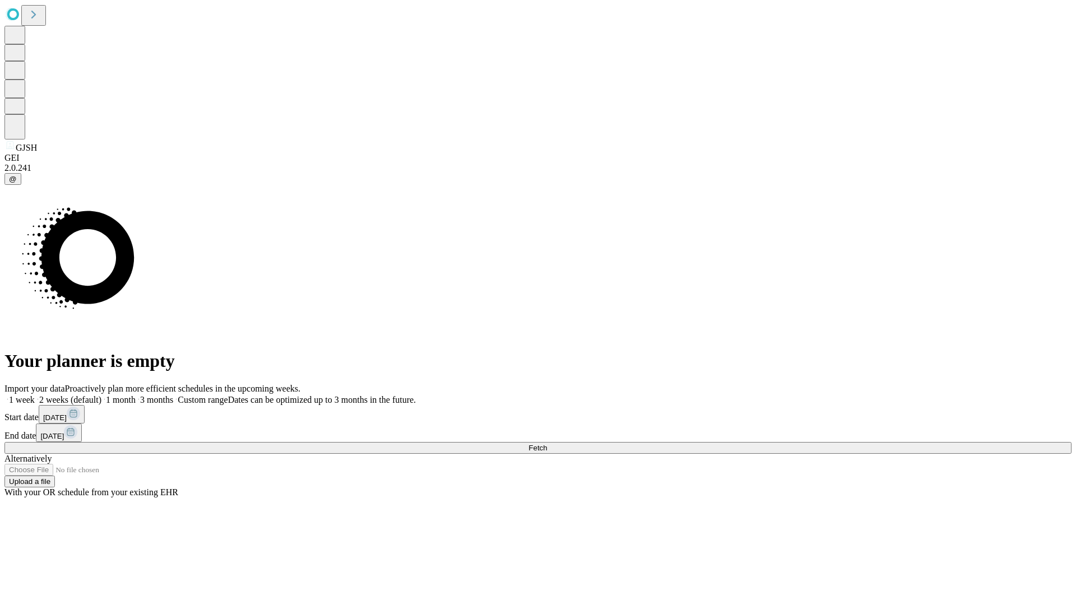 This screenshot has width=1076, height=605. I want to click on div: Start date, so click(538, 414).